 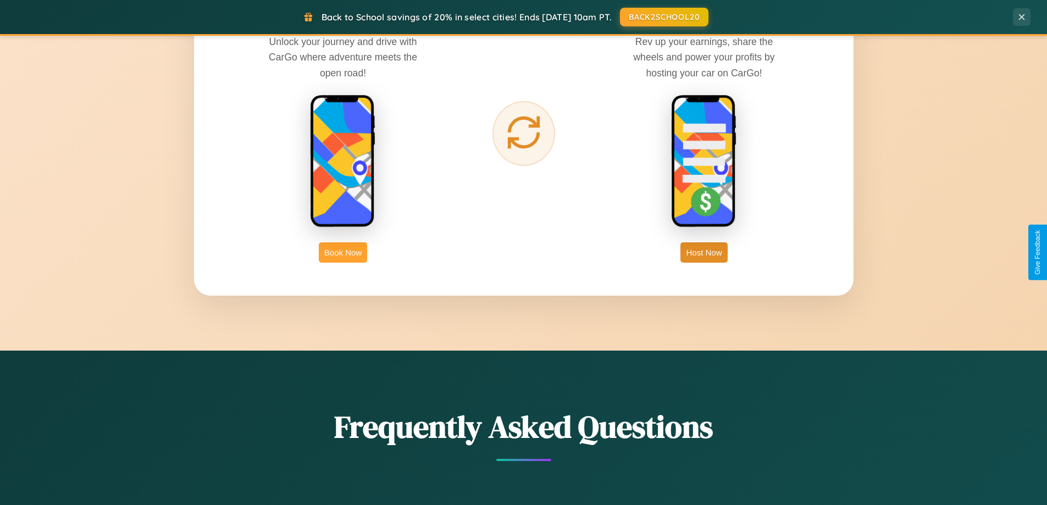 What do you see at coordinates (524, 426) in the screenshot?
I see `h2: Frequently Asked Questions` at bounding box center [524, 426].